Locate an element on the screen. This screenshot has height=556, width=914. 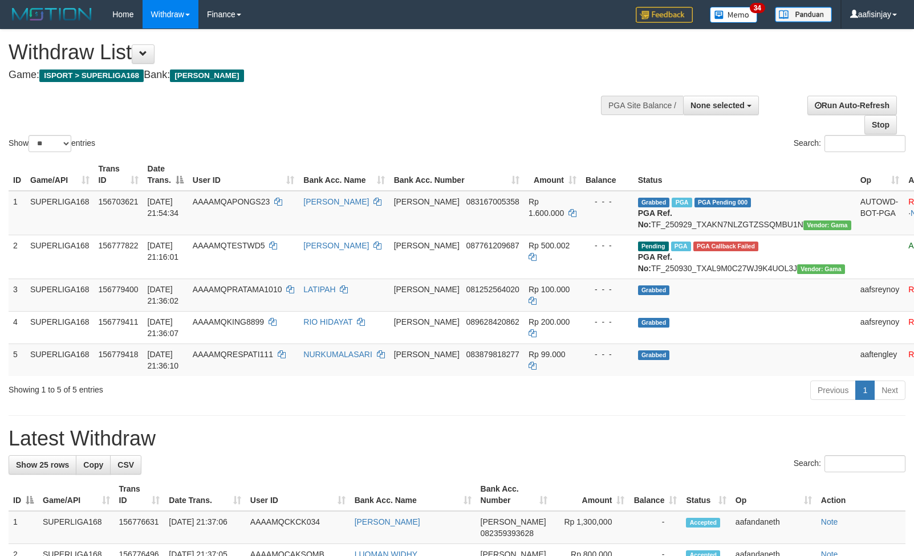
img: Button%20Memo.svg is located at coordinates (734, 15).